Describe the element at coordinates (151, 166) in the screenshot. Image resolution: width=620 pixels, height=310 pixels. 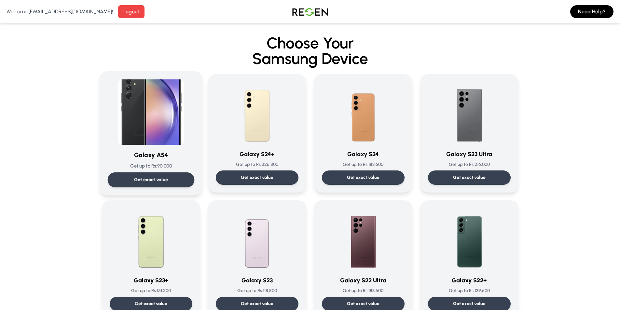
I see `p: Get up to Rs: 90,000` at that location.